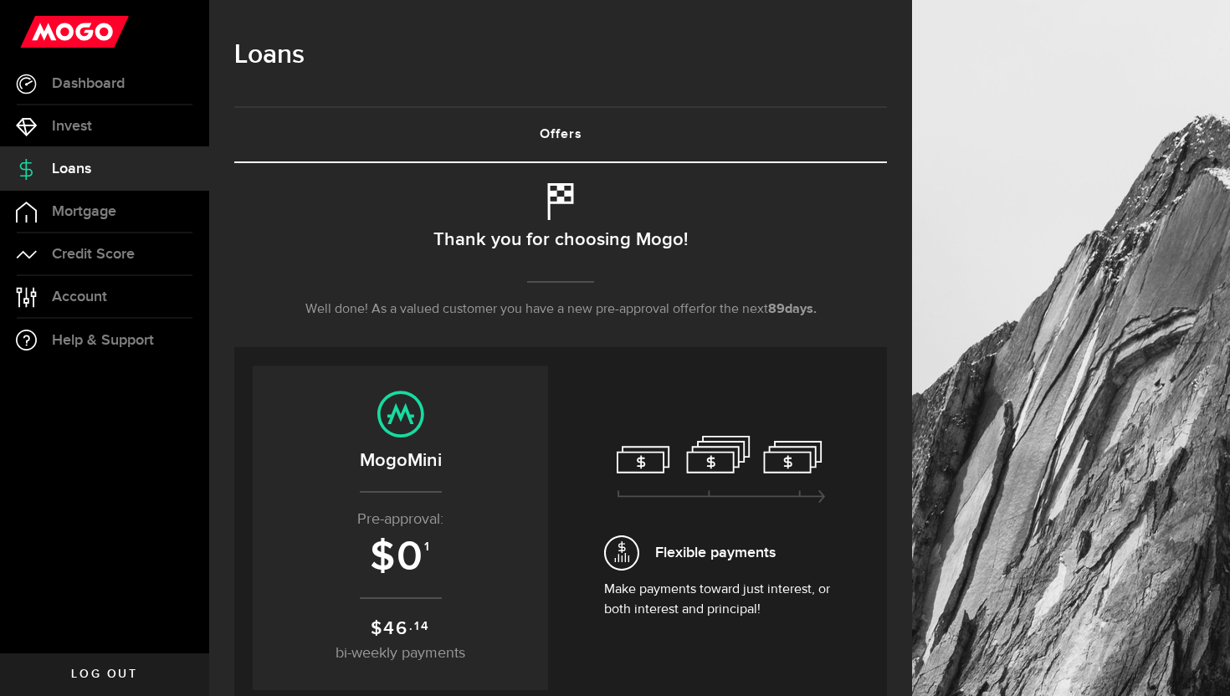 This screenshot has height=696, width=1230. What do you see at coordinates (419, 627) in the screenshot?
I see `sup: .14` at bounding box center [419, 627].